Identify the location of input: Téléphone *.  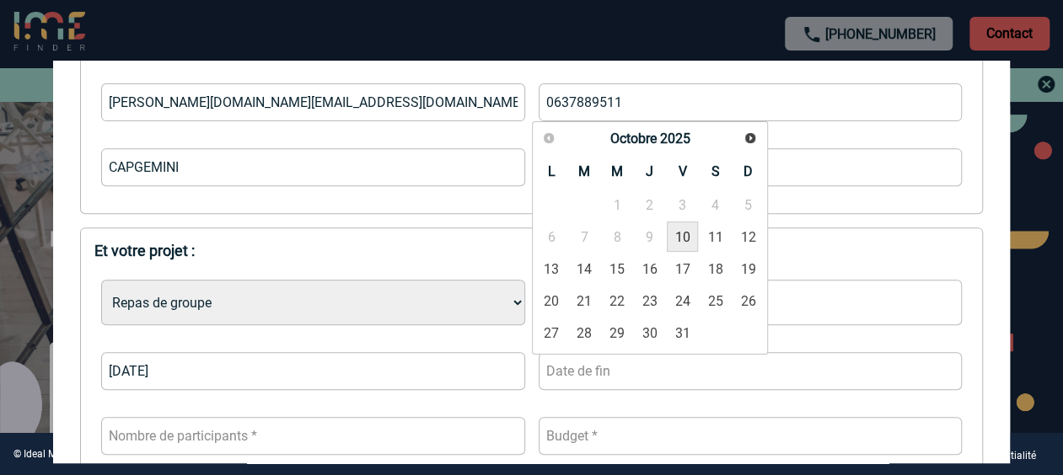
(750, 102).